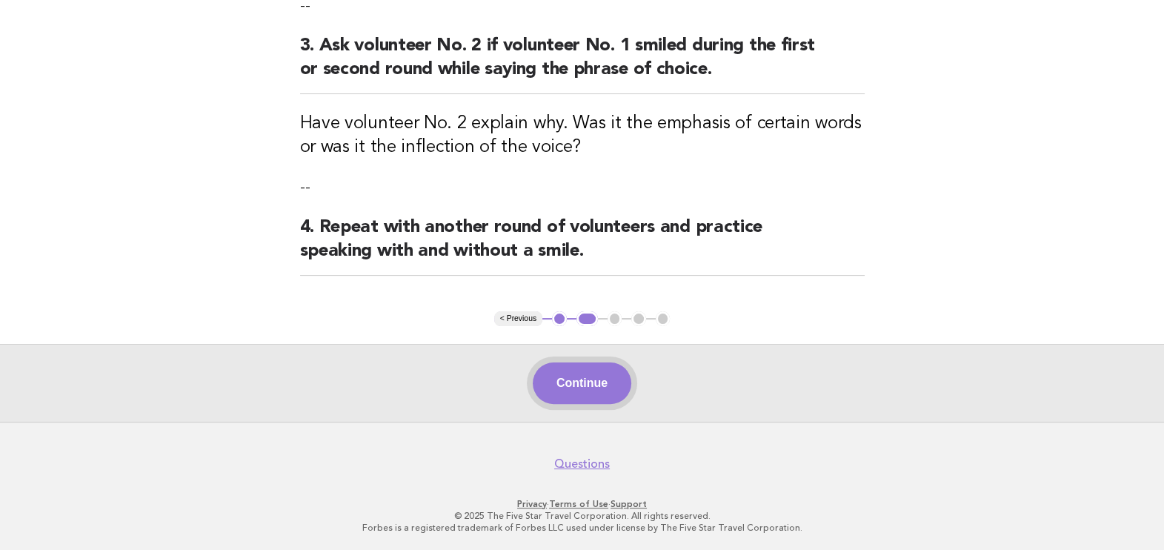  I want to click on h2: 4. Repeat with another round of volunteers and practice speaking with and without a smile., so click(582, 245).